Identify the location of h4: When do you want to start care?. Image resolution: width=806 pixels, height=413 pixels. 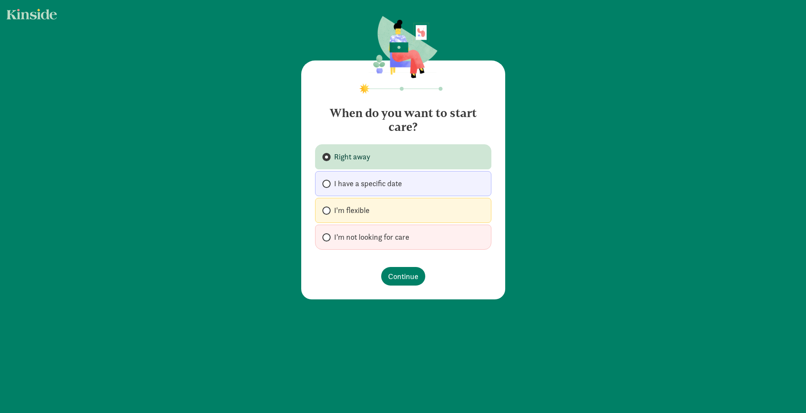
(403, 117).